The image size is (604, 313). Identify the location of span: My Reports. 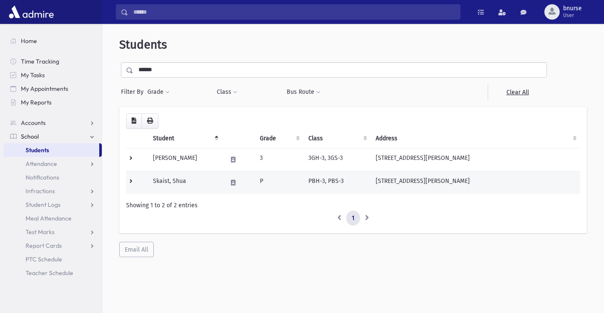
(36, 102).